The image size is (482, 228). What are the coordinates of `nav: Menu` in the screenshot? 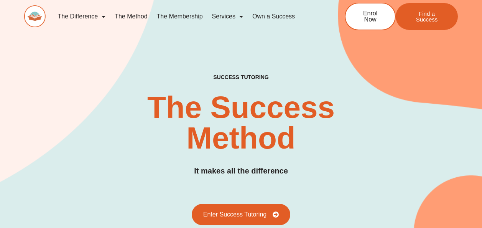 It's located at (187, 16).